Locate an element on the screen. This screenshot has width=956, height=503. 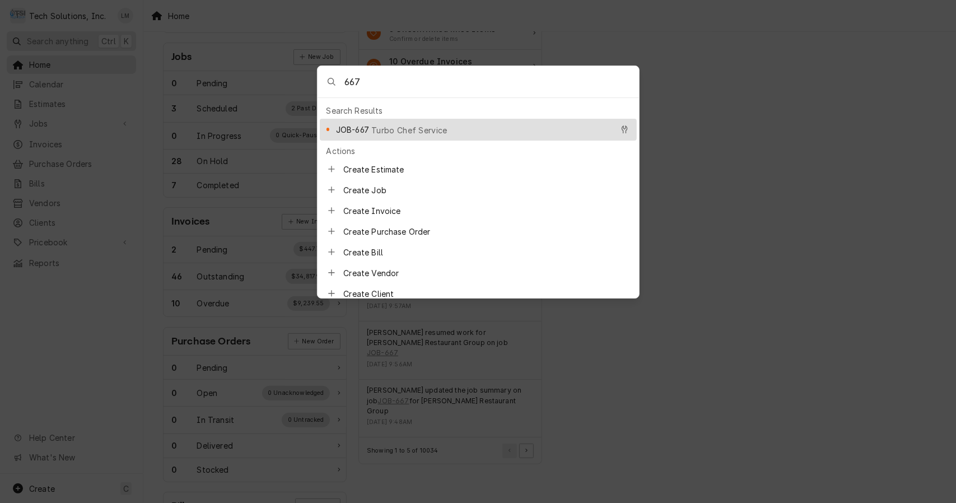
input: Search anything is located at coordinates (491, 82).